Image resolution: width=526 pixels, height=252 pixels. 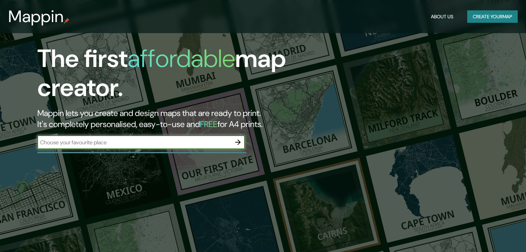 What do you see at coordinates (492, 17) in the screenshot?
I see `button: Create yourmap` at bounding box center [492, 17].